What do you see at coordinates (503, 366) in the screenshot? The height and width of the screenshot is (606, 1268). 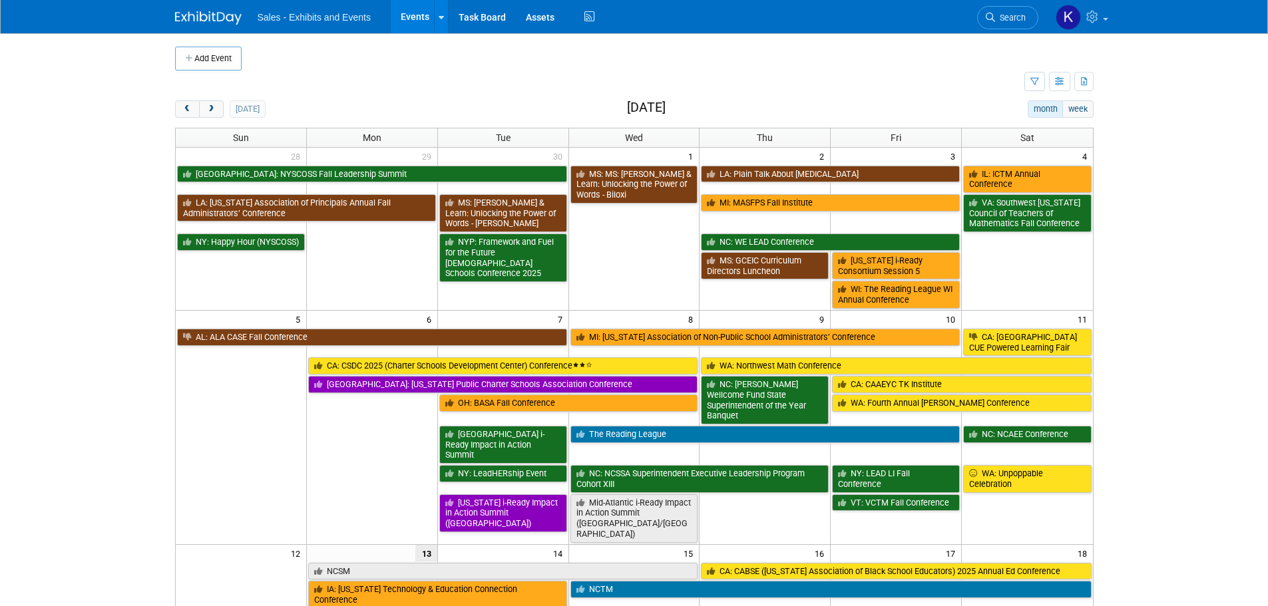 I see `a: CA: CSDC 2025 (Charter Schools Development Center) Conference` at bounding box center [503, 366].